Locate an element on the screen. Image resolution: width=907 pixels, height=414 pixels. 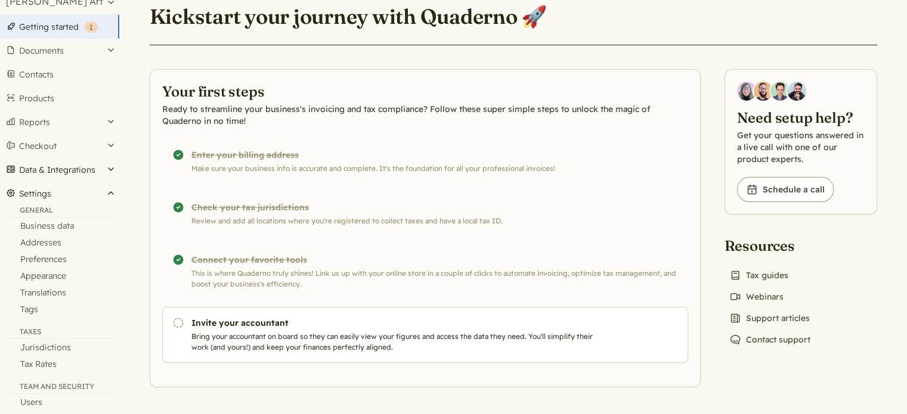
p: Bring your accountant on board so they can easily view your figures and access the data they need... is located at coordinates (395, 342).